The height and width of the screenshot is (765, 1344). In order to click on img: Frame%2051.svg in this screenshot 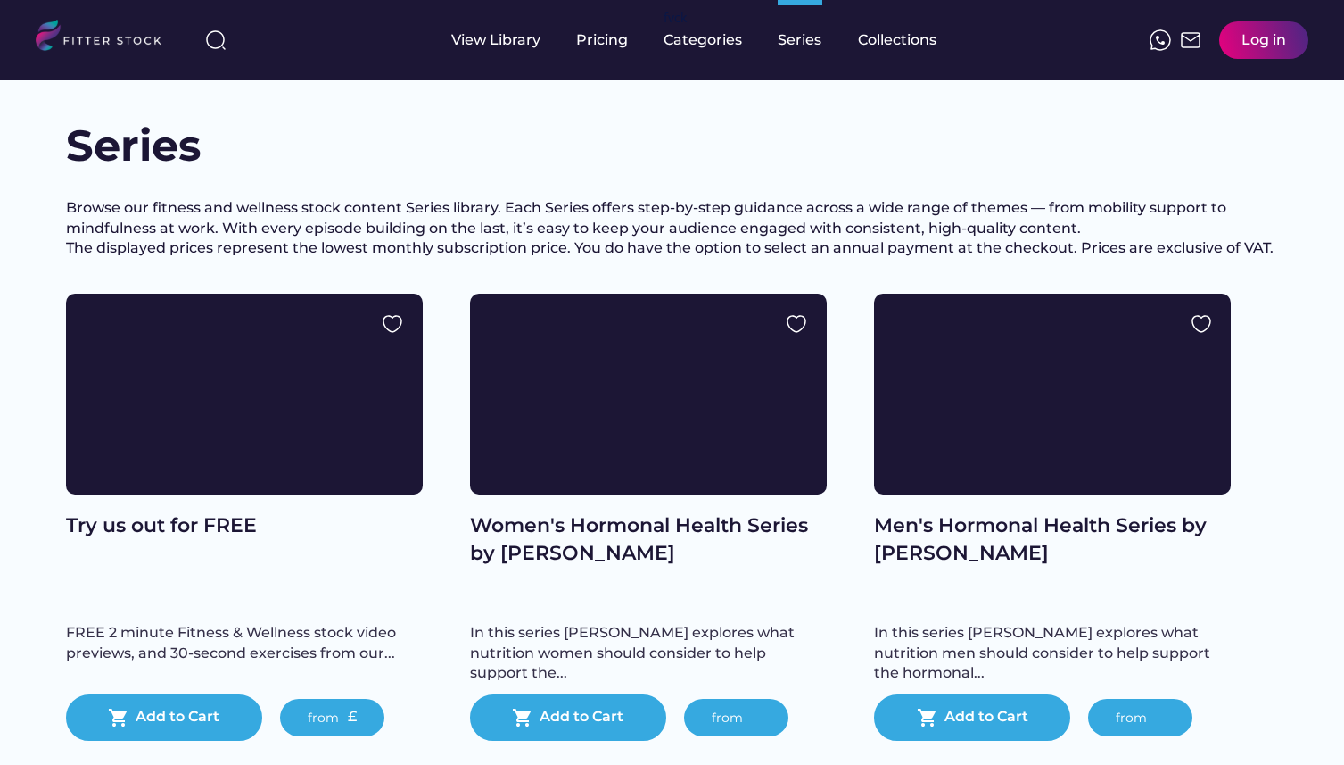, I will do `click(1191, 40)`.